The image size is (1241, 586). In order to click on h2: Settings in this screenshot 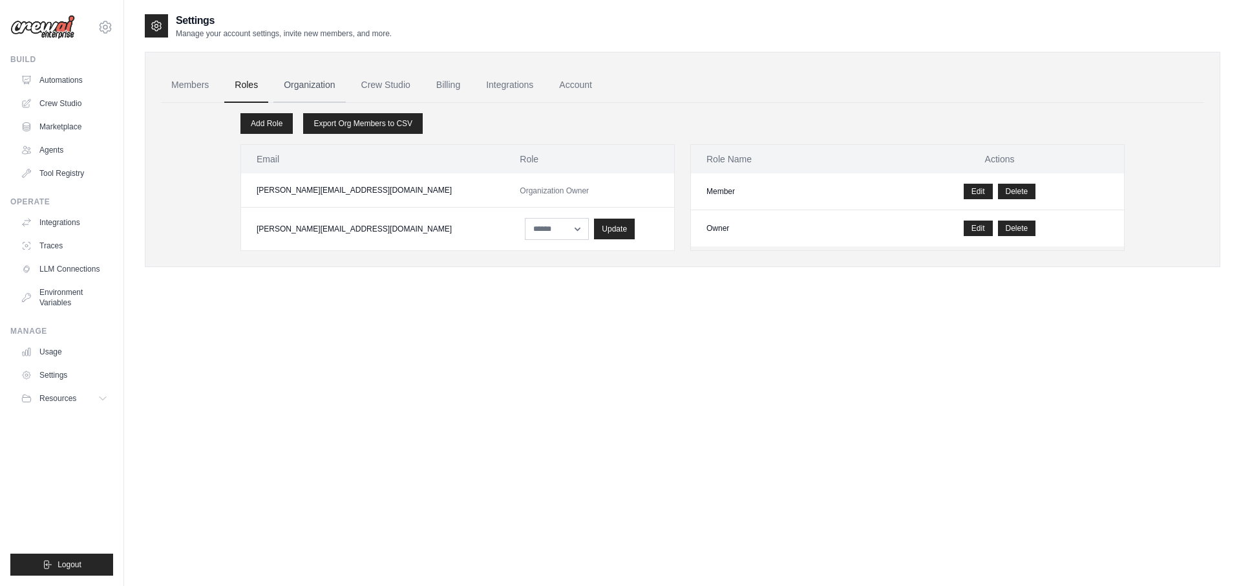, I will do `click(284, 21)`.